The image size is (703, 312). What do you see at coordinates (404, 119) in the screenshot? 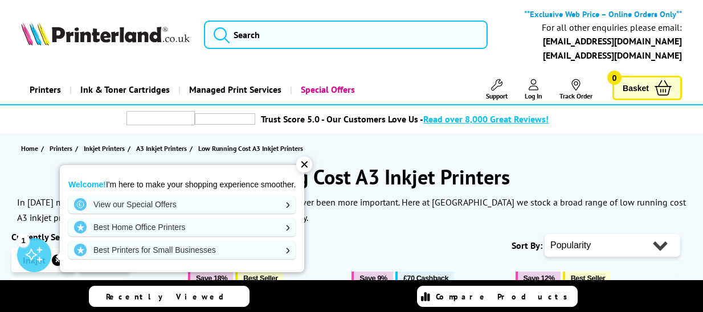
I see `a: Trust Score 5.0 - Our Customers Love Us -Read over 8,000 Great Reviews!` at bounding box center [404, 119].